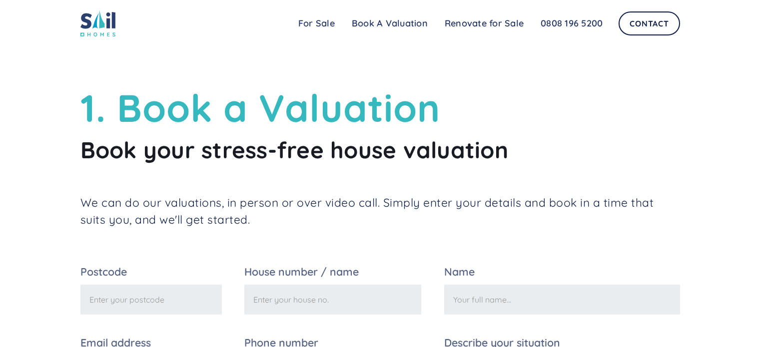 This screenshot has height=347, width=760. Describe the element at coordinates (316, 23) in the screenshot. I see `a: For Sale` at that location.